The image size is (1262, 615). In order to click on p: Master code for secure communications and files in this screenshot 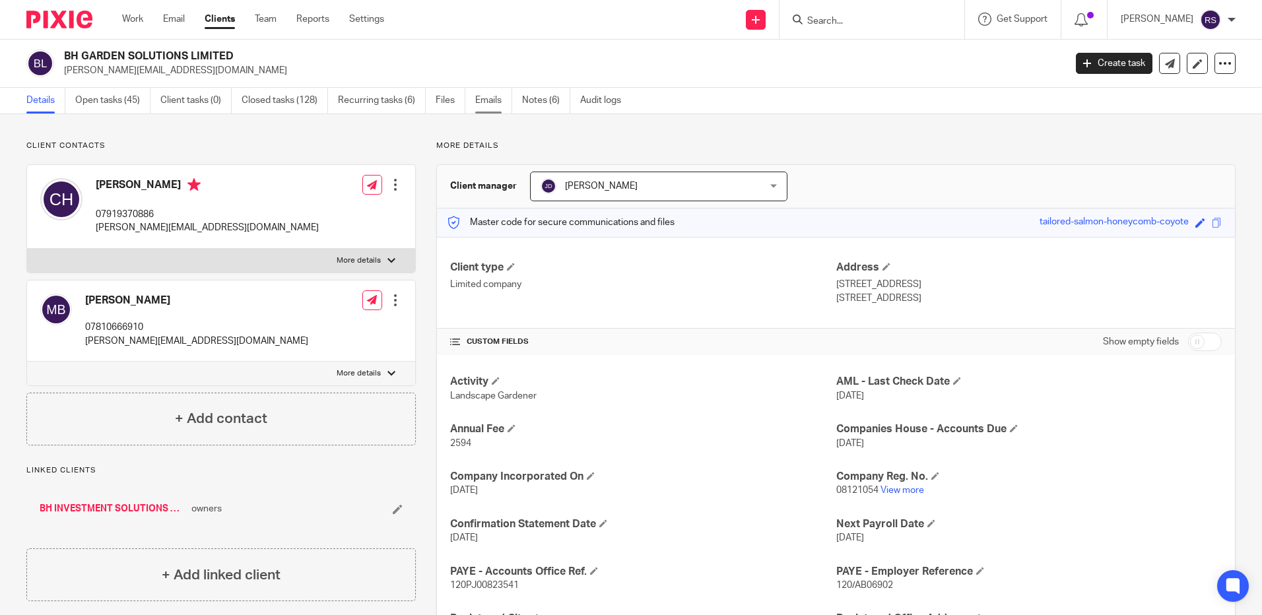, I will do `click(560, 222)`.